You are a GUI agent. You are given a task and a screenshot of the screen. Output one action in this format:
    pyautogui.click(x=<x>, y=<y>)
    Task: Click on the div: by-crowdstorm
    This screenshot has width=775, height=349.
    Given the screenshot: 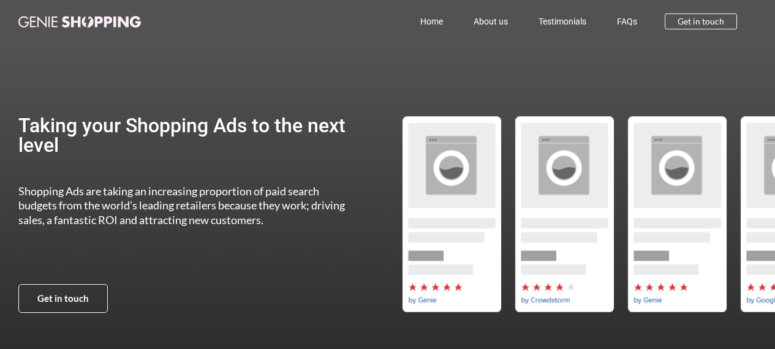 What is the action you would take?
    pyautogui.click(x=564, y=215)
    